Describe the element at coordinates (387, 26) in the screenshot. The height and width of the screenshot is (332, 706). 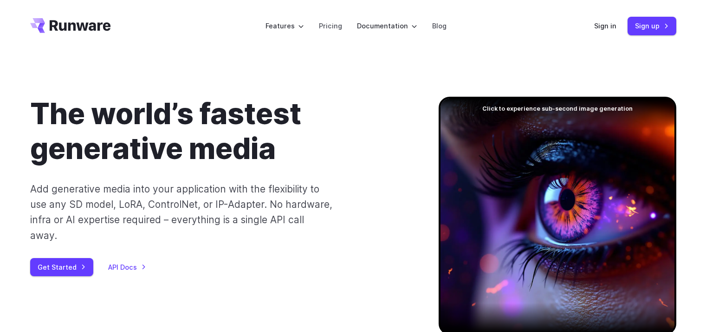
I see `label: Documentation` at that location.